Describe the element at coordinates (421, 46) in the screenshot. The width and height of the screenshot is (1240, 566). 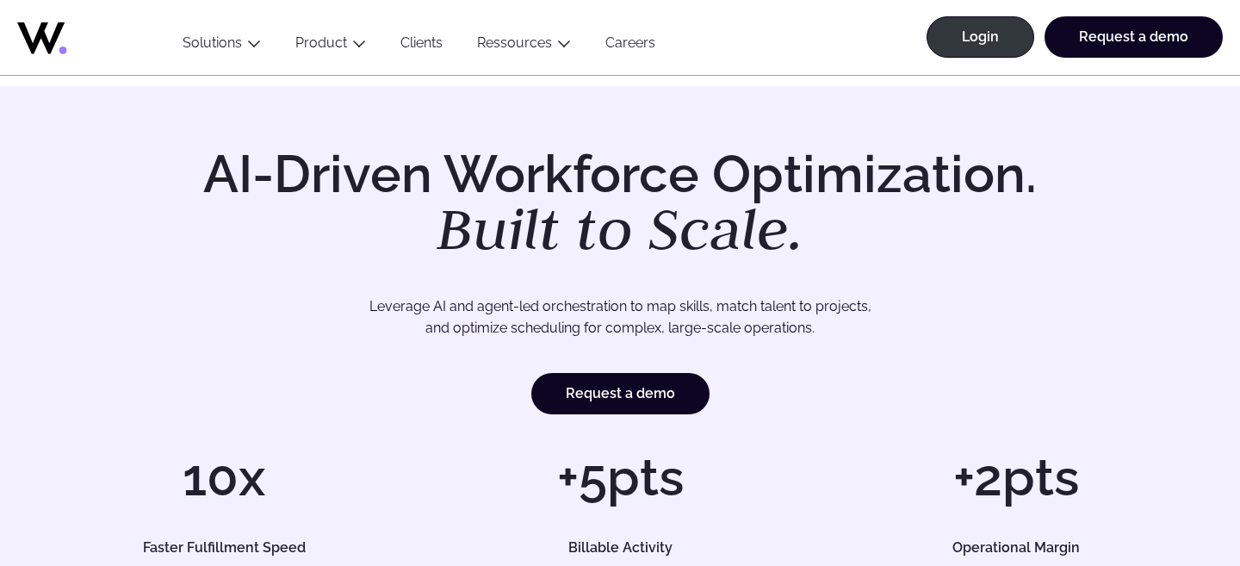
I see `a: Clients` at that location.